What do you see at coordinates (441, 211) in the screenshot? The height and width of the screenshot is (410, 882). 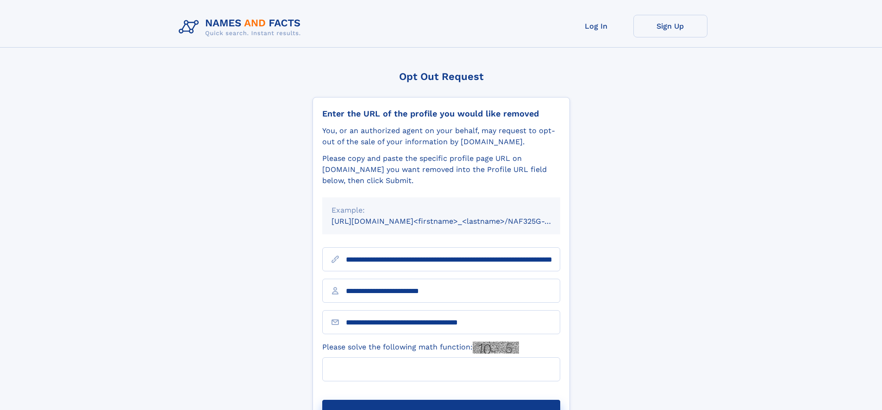 I see `div: Example:` at bounding box center [441, 211].